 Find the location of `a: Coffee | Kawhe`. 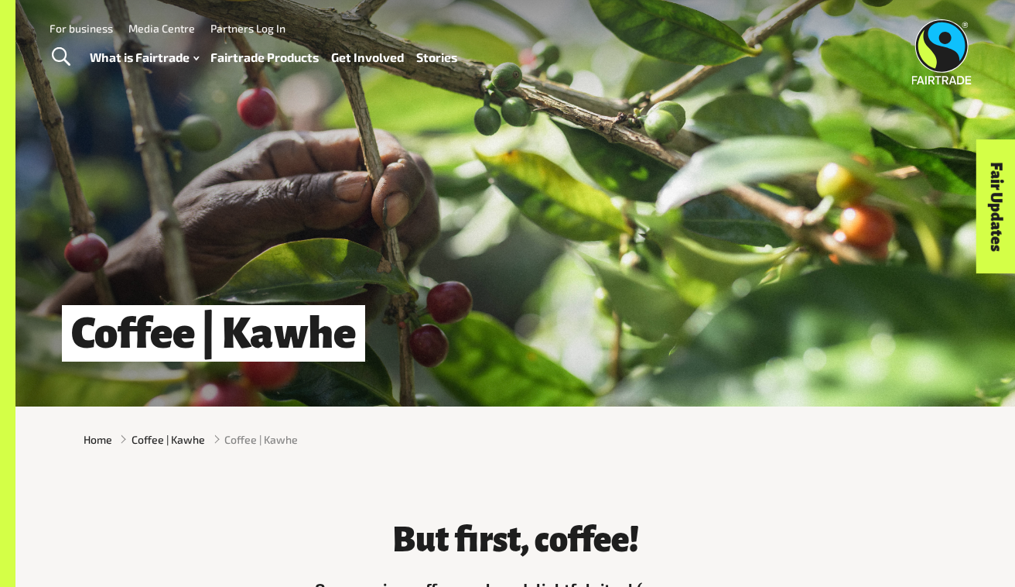

a: Coffee | Kawhe is located at coordinates (168, 439).